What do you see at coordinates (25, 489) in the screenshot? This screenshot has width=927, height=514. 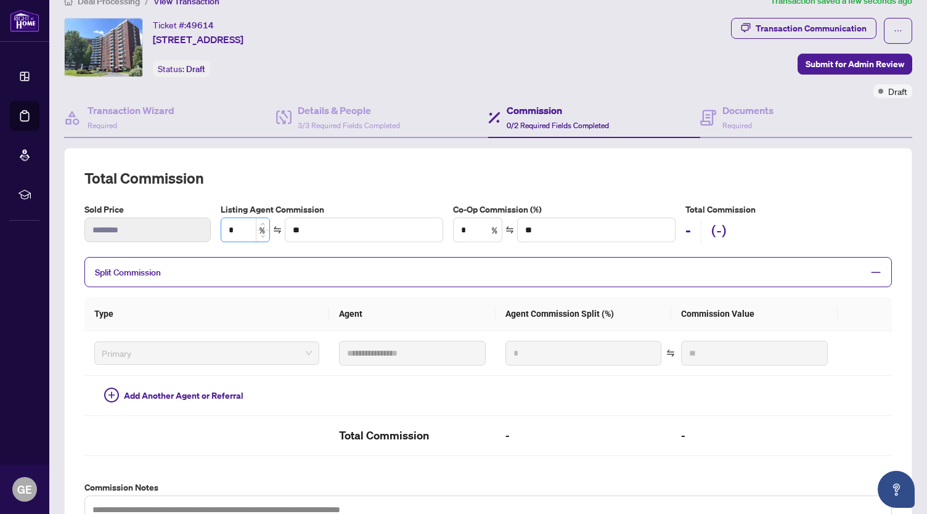 I see `span: GE` at bounding box center [25, 489].